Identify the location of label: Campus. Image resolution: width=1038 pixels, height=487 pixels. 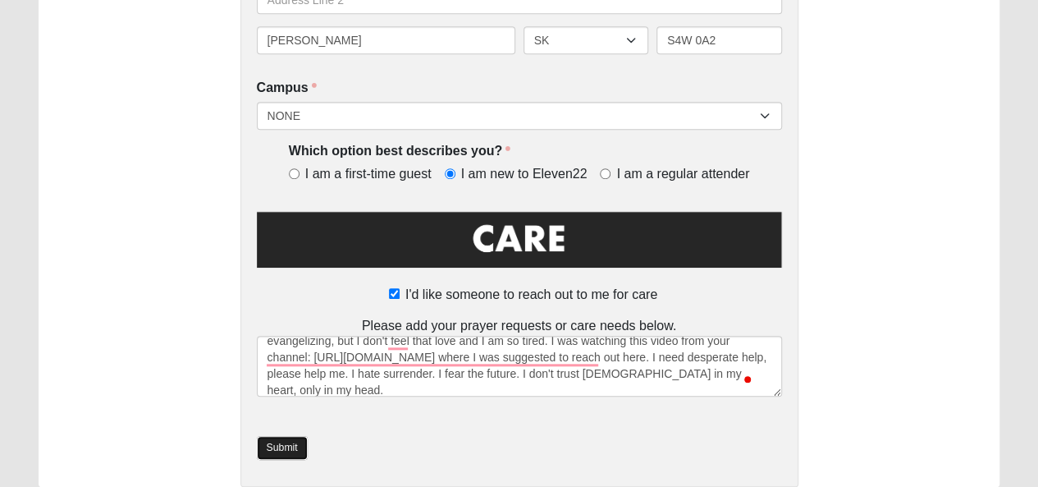
(286, 88).